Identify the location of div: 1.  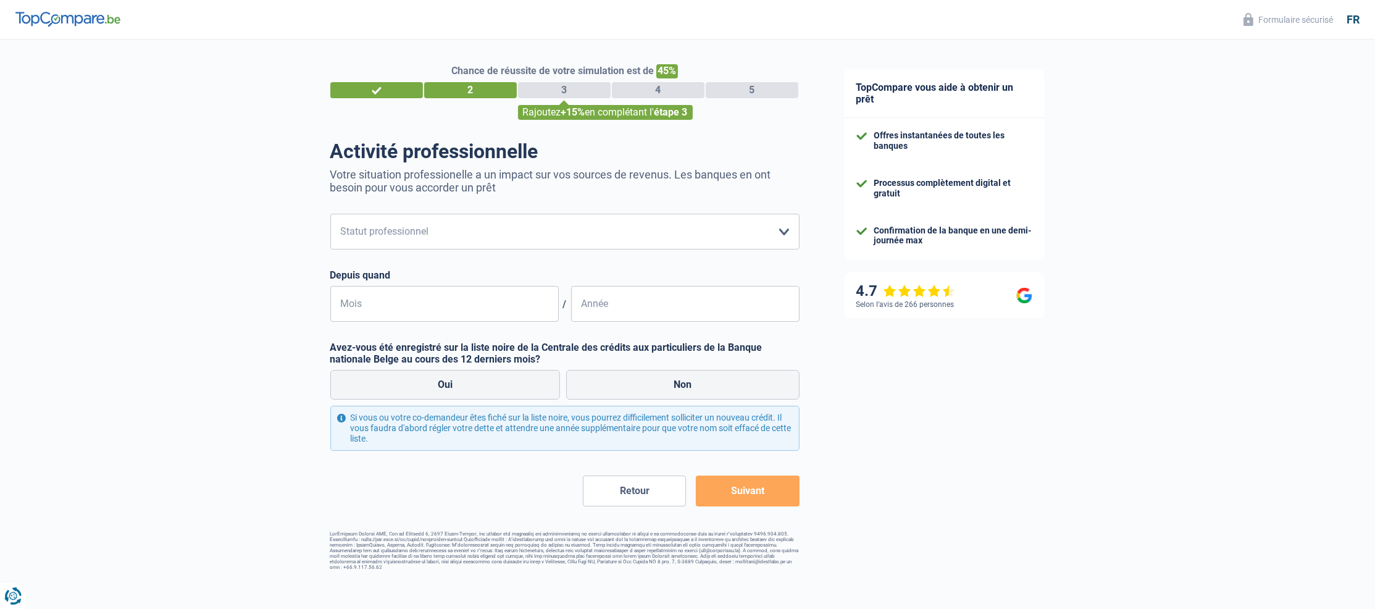
(377, 90).